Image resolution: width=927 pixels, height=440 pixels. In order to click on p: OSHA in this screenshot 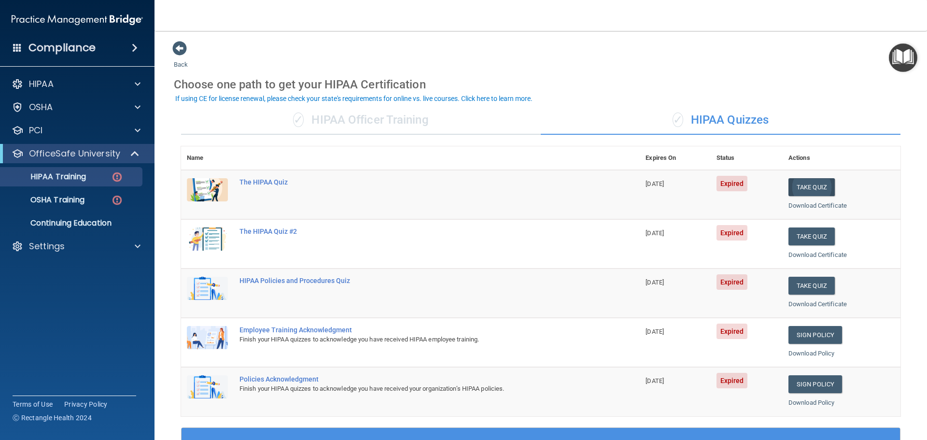, I will do `click(41, 107)`.